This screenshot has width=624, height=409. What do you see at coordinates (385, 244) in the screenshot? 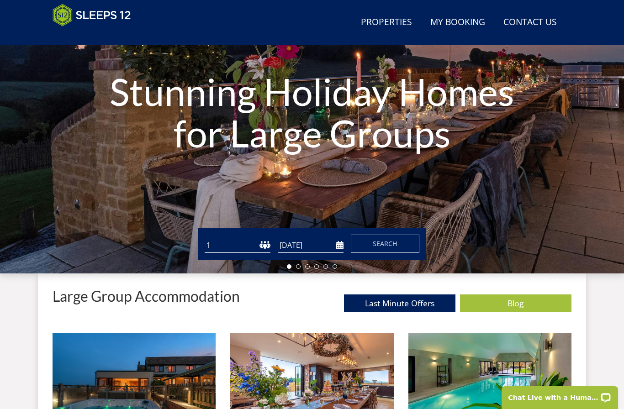
I see `button: Search` at bounding box center [385, 244].